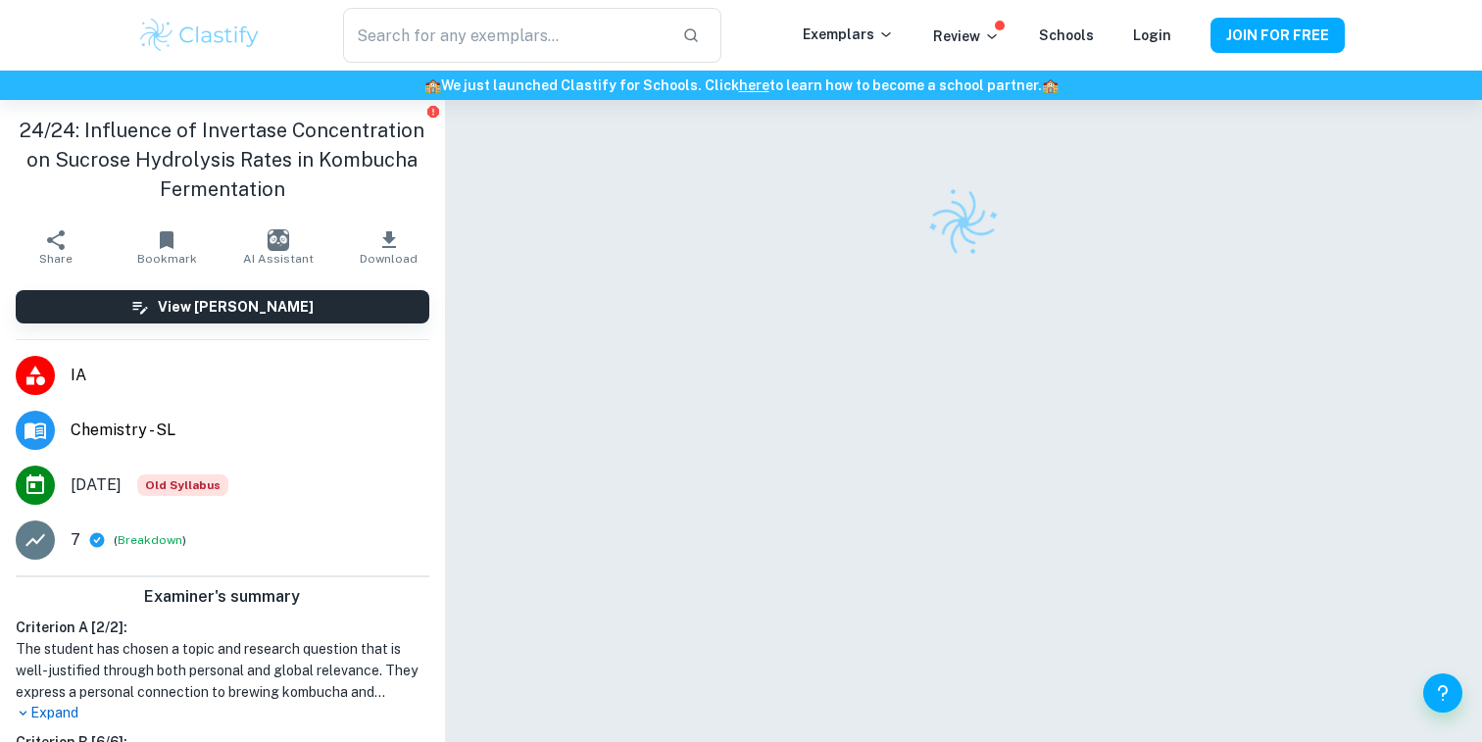 The height and width of the screenshot is (742, 1482). I want to click on p: 7, so click(75, 540).